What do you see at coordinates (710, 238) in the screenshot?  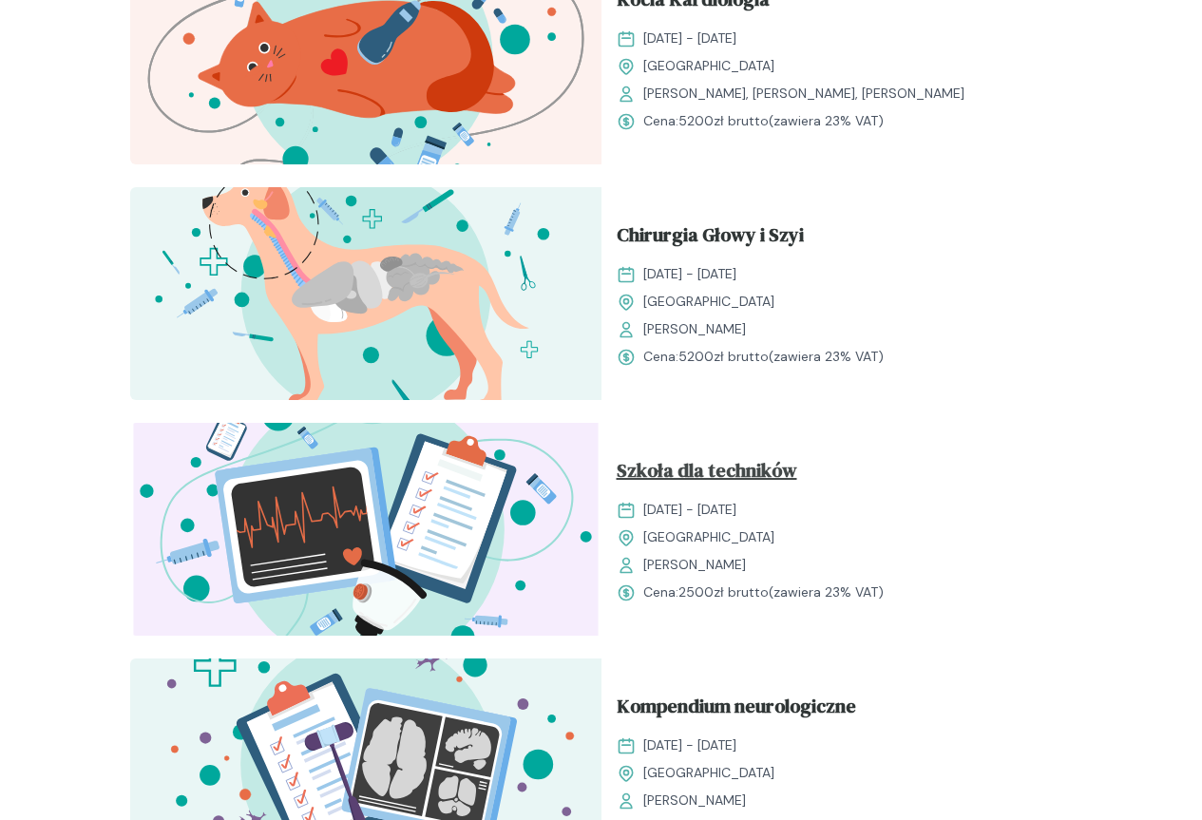 I see `span: Chirurgia Głowy i Szyi` at bounding box center [710, 238].